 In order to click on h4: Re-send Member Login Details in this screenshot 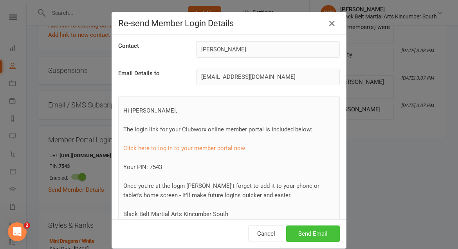, I will do `click(229, 23)`.